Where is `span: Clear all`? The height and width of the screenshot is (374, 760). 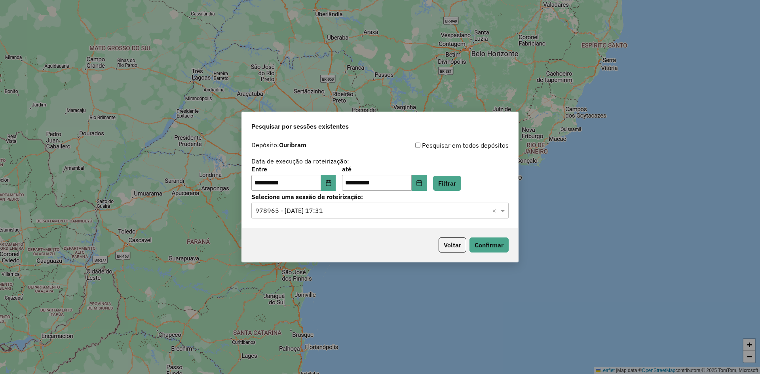 span: Clear all is located at coordinates (495, 211).